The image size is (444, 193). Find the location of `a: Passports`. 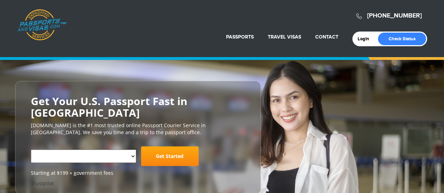

a: Passports is located at coordinates (240, 37).